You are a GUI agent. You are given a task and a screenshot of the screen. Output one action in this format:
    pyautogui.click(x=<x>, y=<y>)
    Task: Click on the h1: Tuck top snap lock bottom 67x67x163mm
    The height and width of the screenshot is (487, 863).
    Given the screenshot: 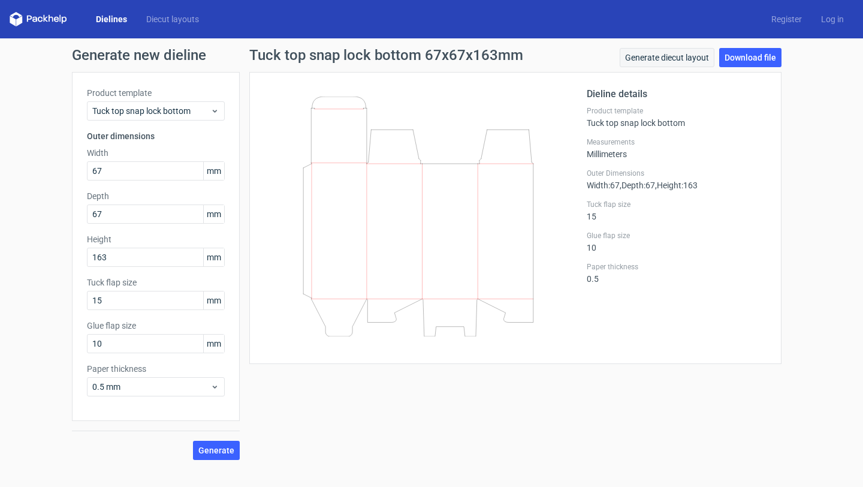 What is the action you would take?
    pyautogui.click(x=386, y=55)
    